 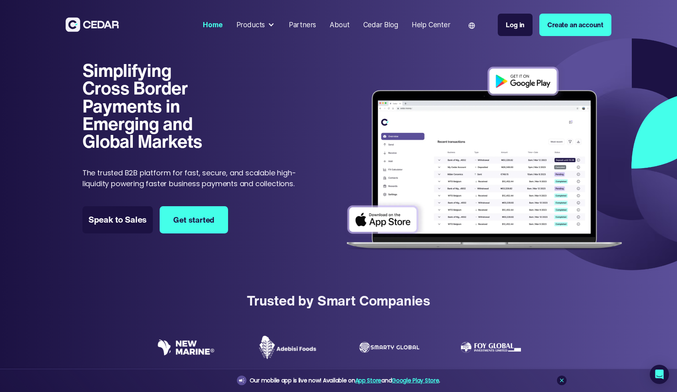 I want to click on img: world icon, so click(x=472, y=26).